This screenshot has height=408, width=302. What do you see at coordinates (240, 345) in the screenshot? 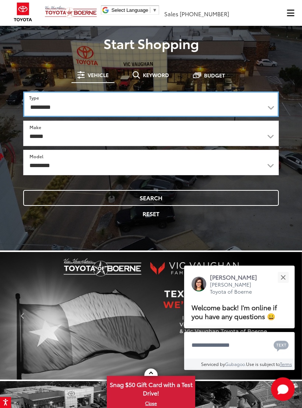
I see `textarea: Type your message` at bounding box center [240, 345].